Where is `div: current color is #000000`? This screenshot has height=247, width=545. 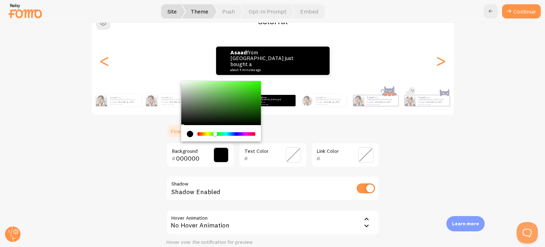 div: current color is #000000 is located at coordinates (190, 134).